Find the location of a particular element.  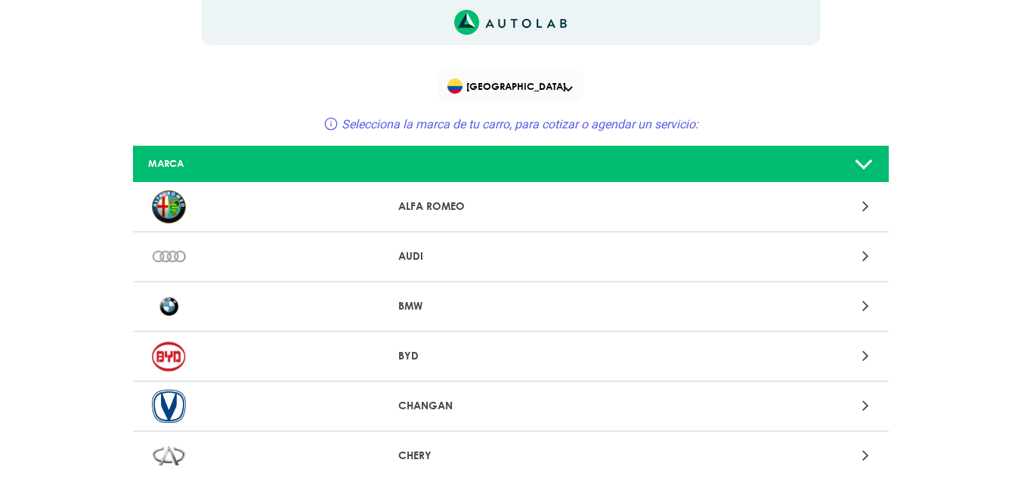

span: Selecciona la marca de tu carro, para cotizar o agendar un servicio: is located at coordinates (520, 124).